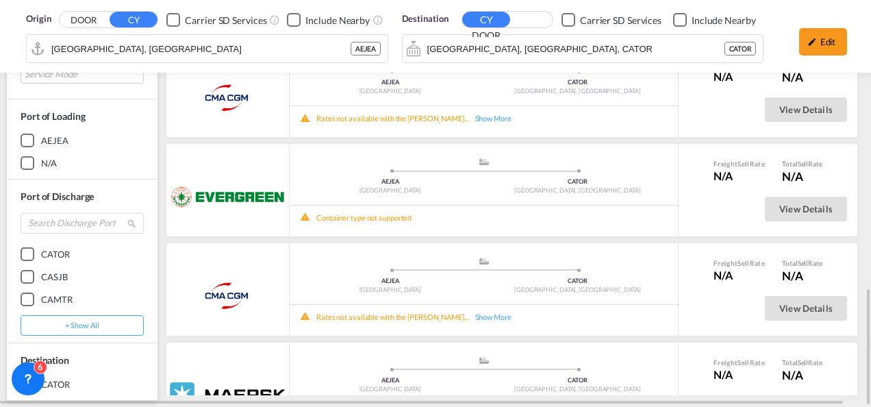 The width and height of the screenshot is (871, 407). Describe the element at coordinates (227, 296) in the screenshot. I see `img: CMA CGM | SpotOn API` at that location.